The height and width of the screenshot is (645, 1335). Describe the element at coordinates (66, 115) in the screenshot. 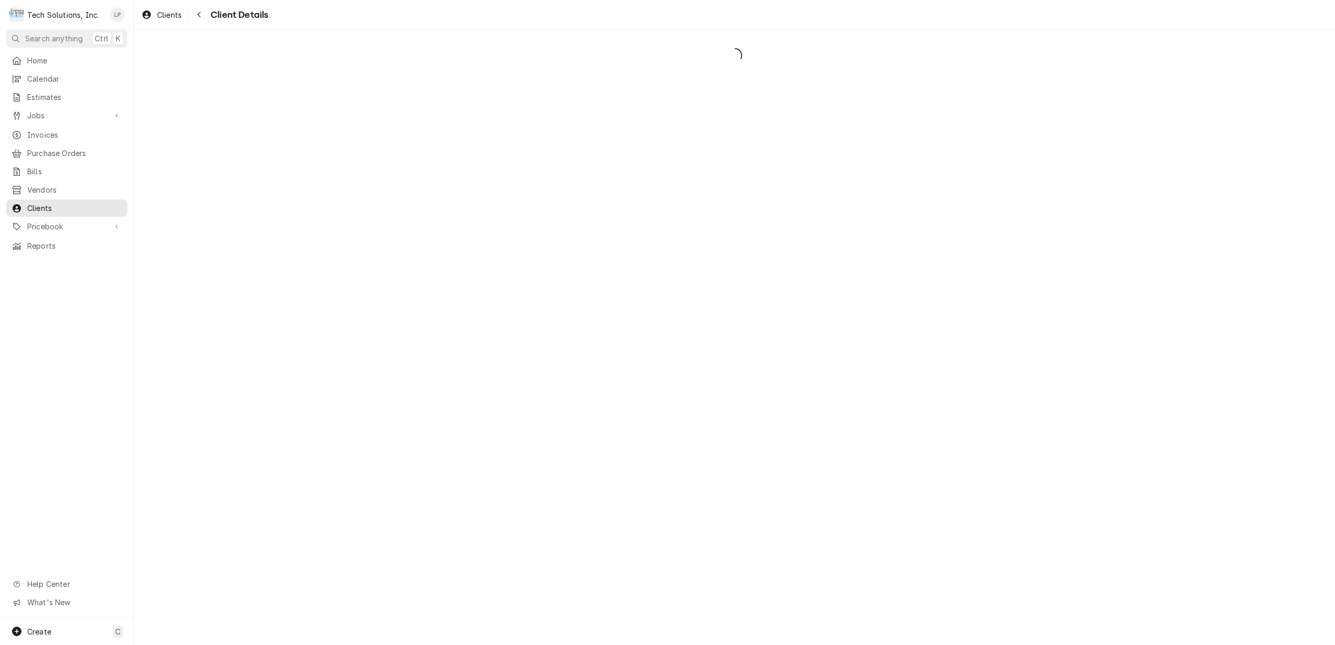

I see `a: Go to Jobs` at that location.